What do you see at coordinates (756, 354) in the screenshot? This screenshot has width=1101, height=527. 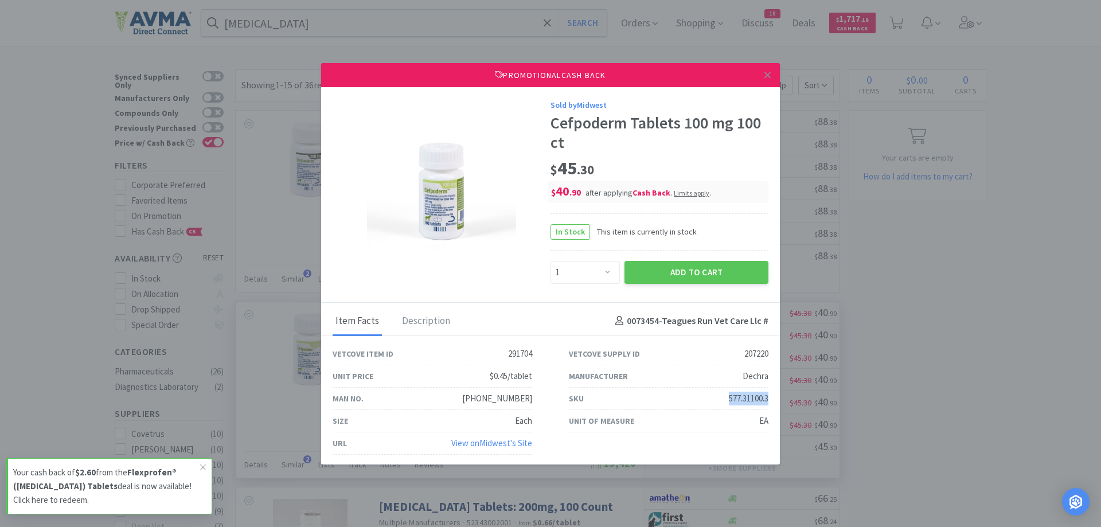 I see `div: 207220` at bounding box center [756, 354].